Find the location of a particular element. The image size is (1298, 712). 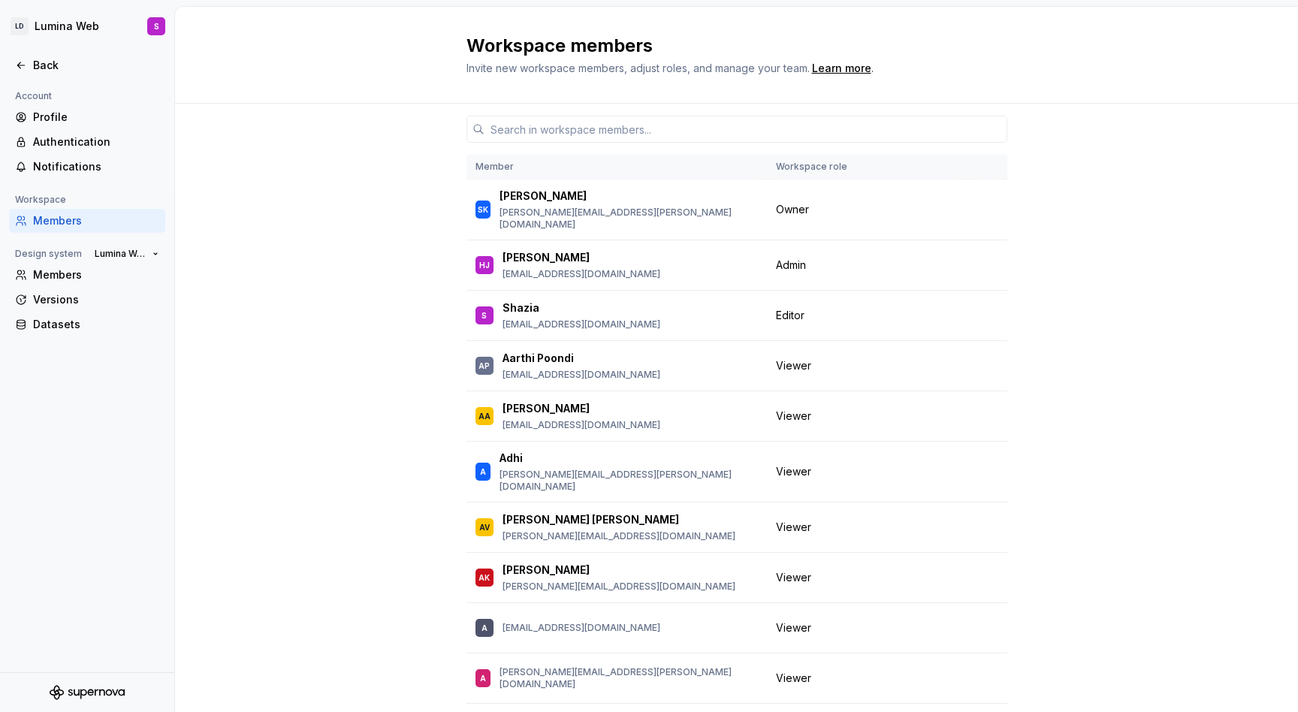

div: Authentication is located at coordinates (96, 142).